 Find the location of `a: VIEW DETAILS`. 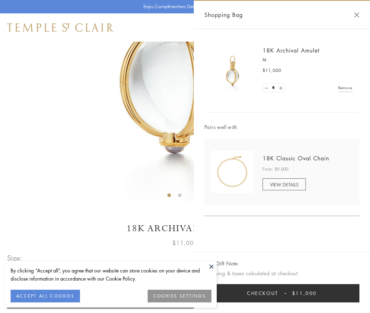

a: VIEW DETAILS is located at coordinates (284, 184).